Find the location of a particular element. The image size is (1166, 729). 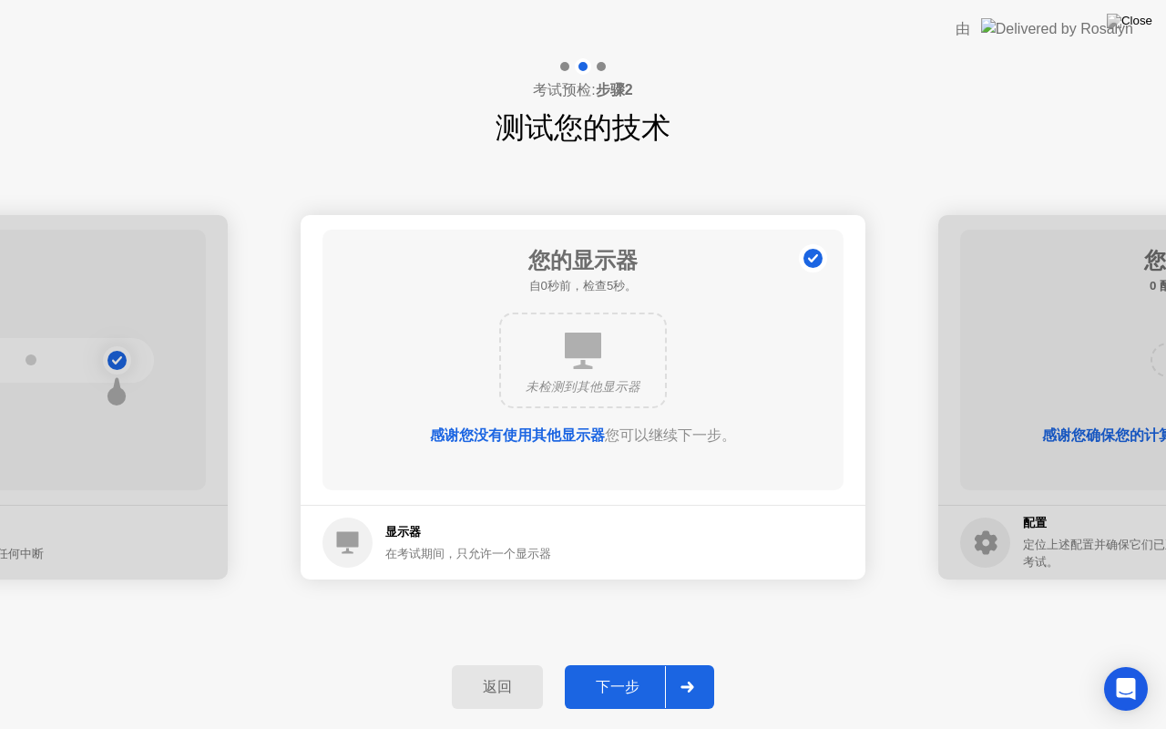

div: Open Intercom Messenger is located at coordinates (1126, 689).